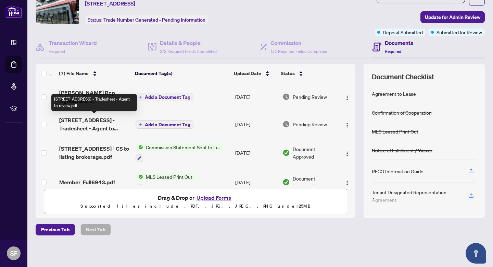 The width and height of the screenshot is (493, 267). I want to click on div: Confirmation of Cooperation, so click(402, 112).